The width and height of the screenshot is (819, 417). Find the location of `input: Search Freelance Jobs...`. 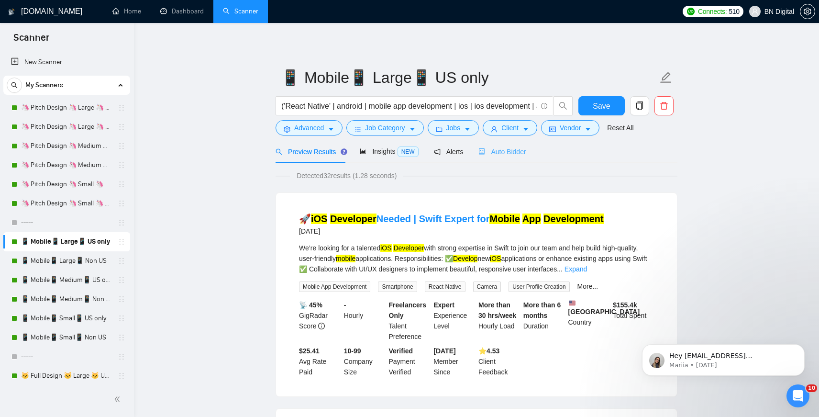

input: Search Freelance Jobs... is located at coordinates (409, 106).